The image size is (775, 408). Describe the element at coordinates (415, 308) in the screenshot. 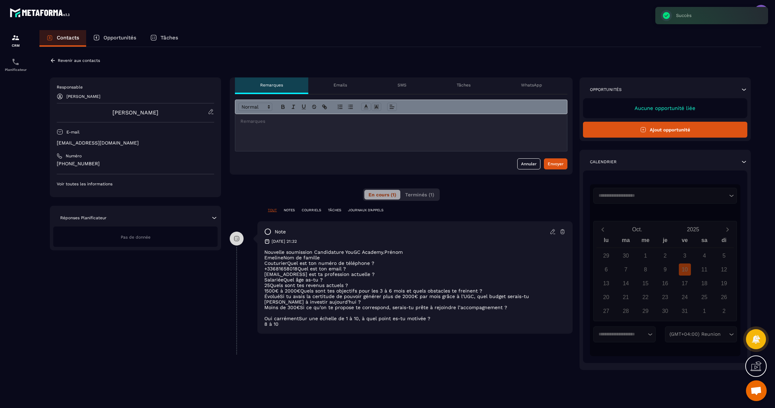

I see `p: Moins de 300€Si ce qu’on te propose te correspond, serais-tu prête à rejoindre l’accompagnement ?` at that location.